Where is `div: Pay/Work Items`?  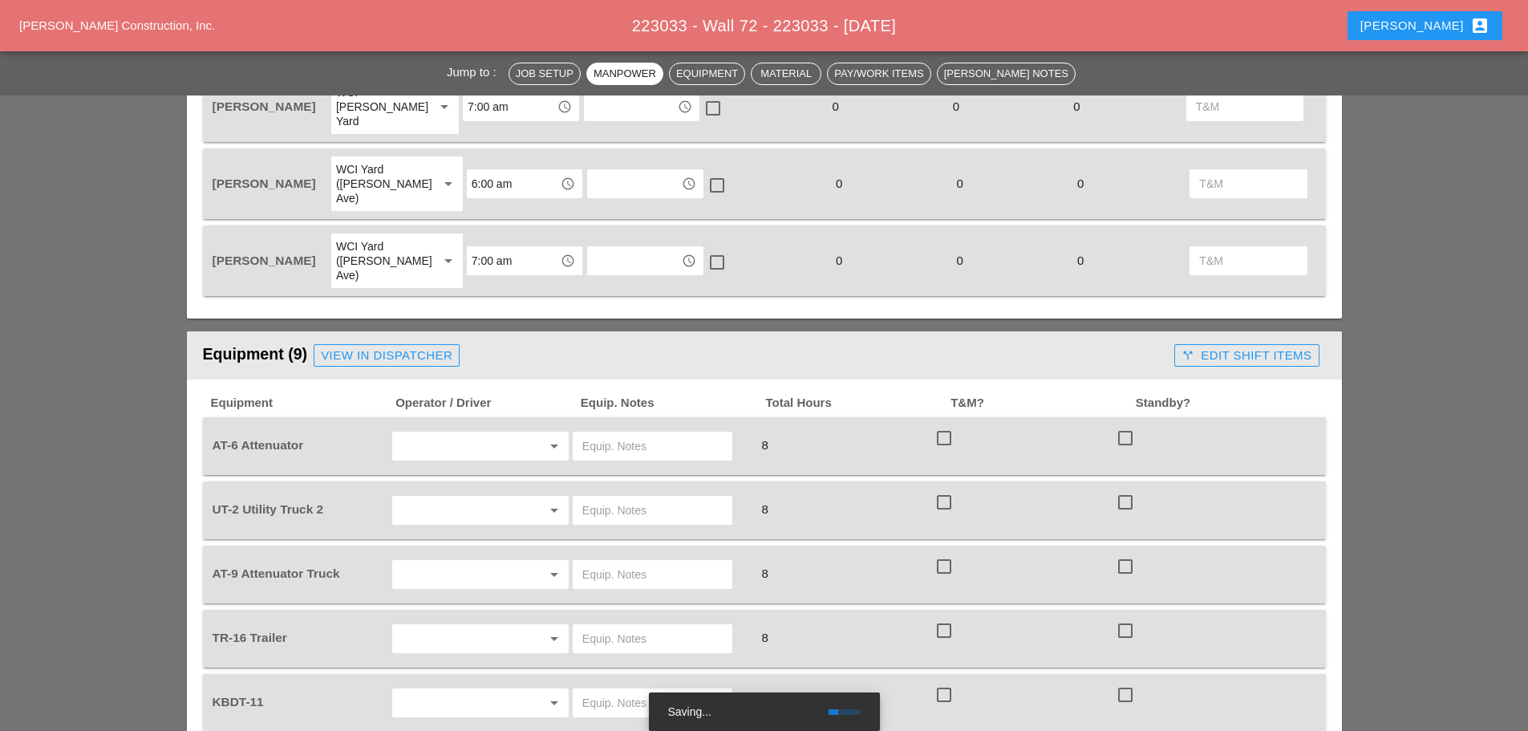
div: Pay/Work Items is located at coordinates (879, 74).